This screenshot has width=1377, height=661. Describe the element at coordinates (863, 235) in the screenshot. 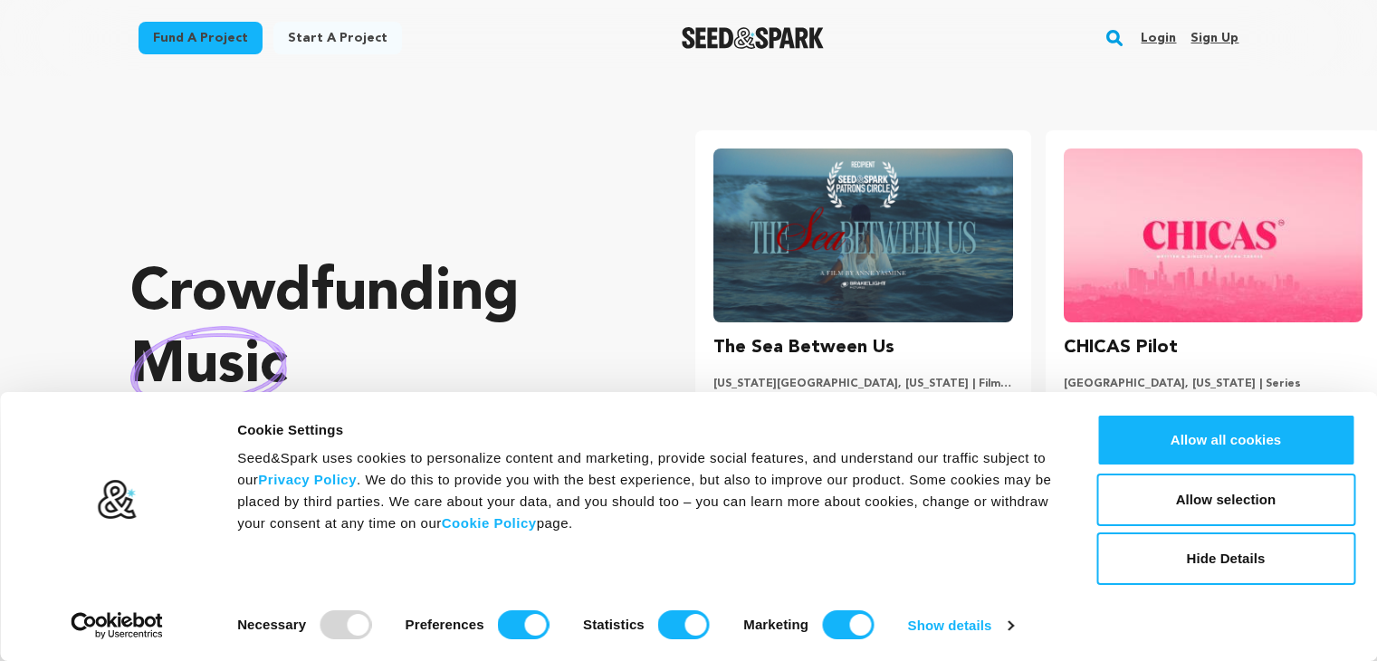

I see `img: The Sea Between Us image` at that location.